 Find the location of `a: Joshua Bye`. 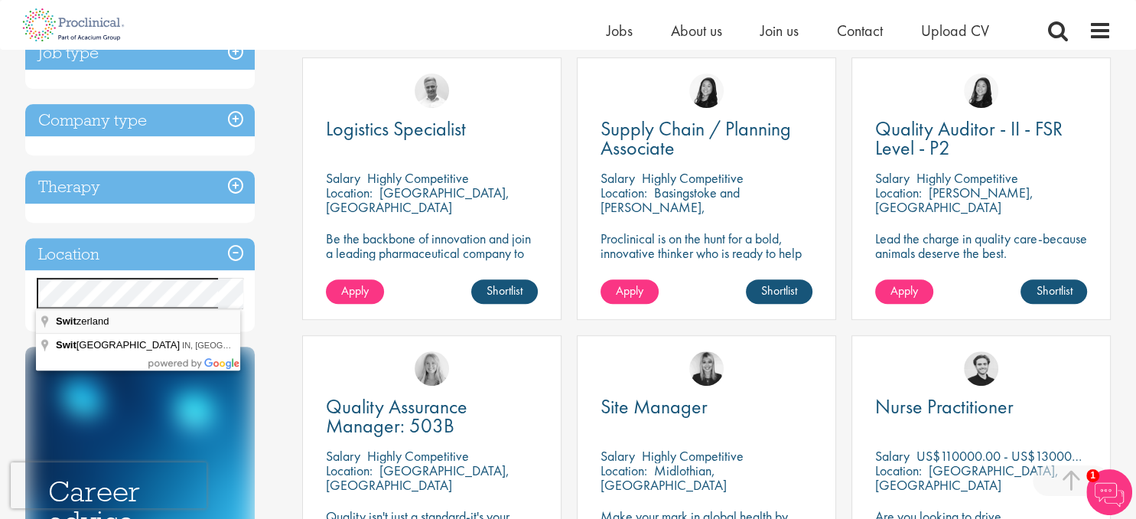

a: Joshua Bye is located at coordinates (432, 90).